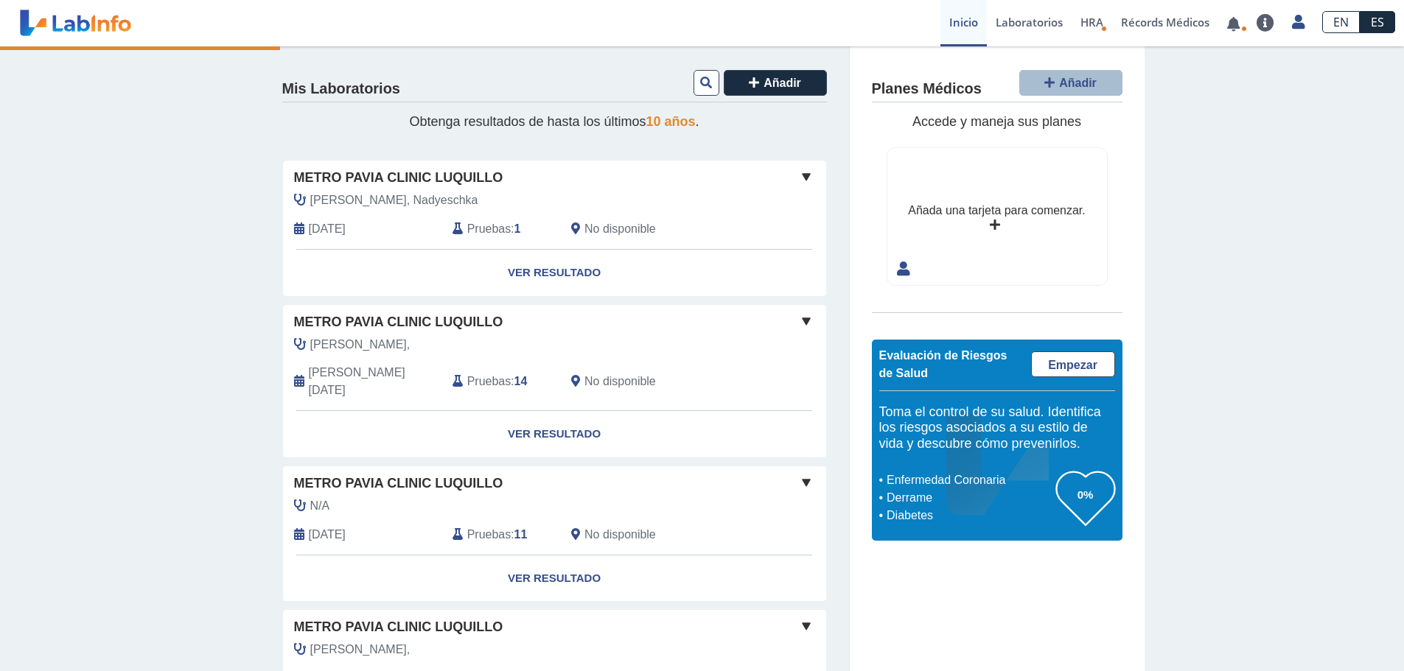 The width and height of the screenshot is (1404, 671). Describe the element at coordinates (360, 650) in the screenshot. I see `span: Jimenez Mejia,` at that location.